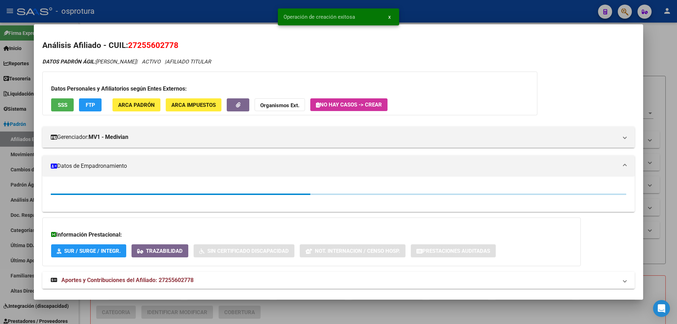 The width and height of the screenshot is (677, 324). Describe the element at coordinates (389, 17) in the screenshot. I see `span: x` at that location.